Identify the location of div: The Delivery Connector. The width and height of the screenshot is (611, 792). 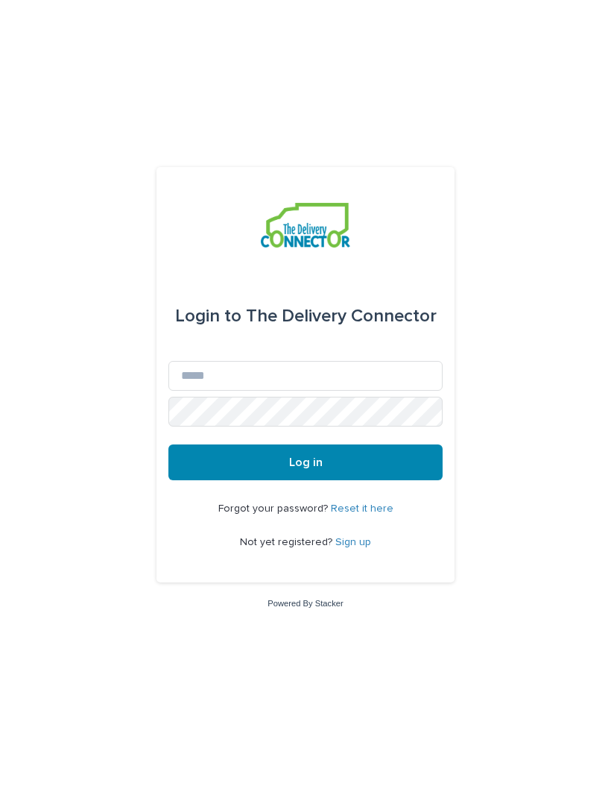
(306, 316).